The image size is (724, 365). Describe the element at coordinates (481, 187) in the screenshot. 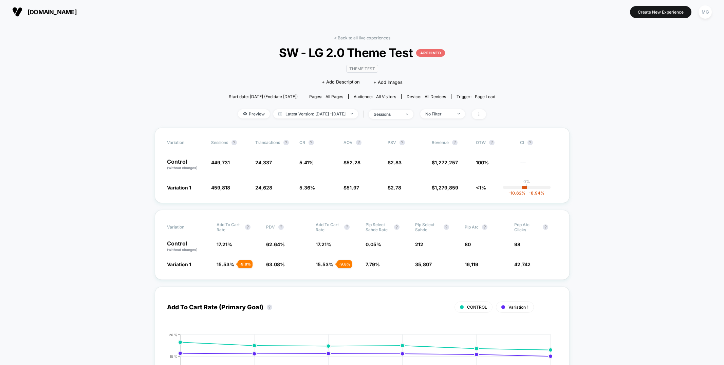

I see `span: <1%` at that location.